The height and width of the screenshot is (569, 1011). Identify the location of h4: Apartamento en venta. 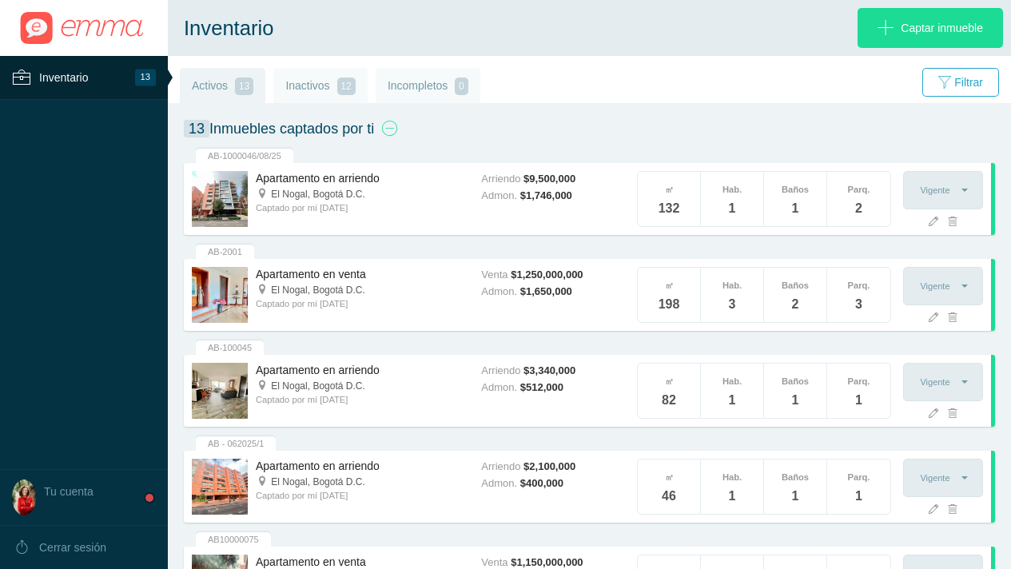
(360, 275).